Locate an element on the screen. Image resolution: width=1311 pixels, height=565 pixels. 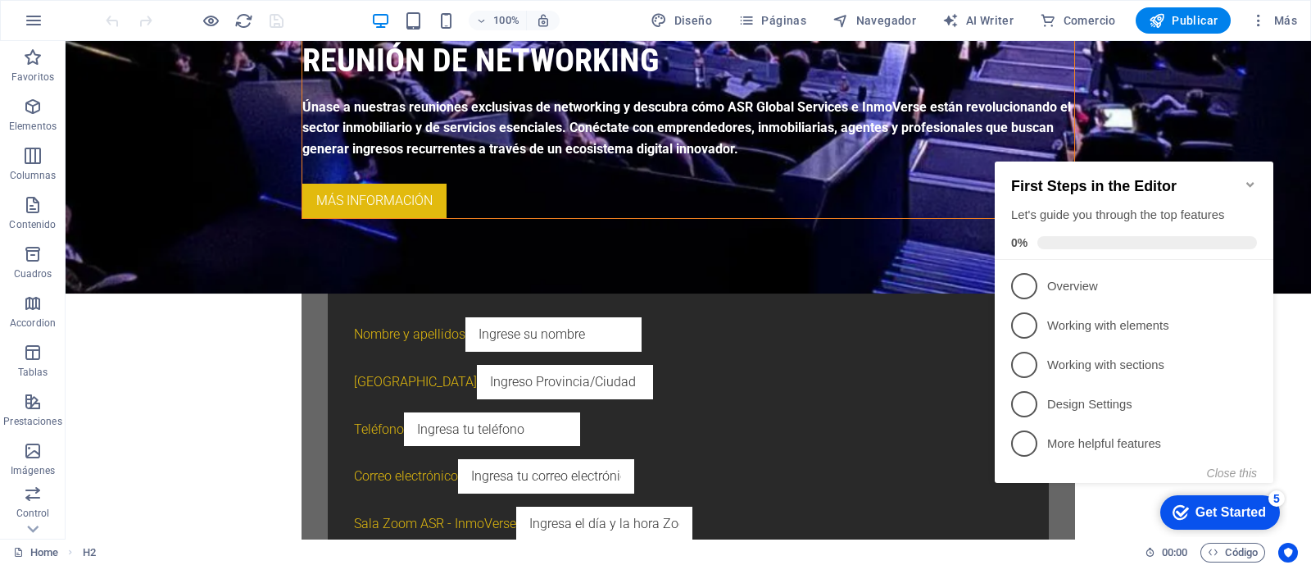
span: Publicar is located at coordinates (1183, 20).